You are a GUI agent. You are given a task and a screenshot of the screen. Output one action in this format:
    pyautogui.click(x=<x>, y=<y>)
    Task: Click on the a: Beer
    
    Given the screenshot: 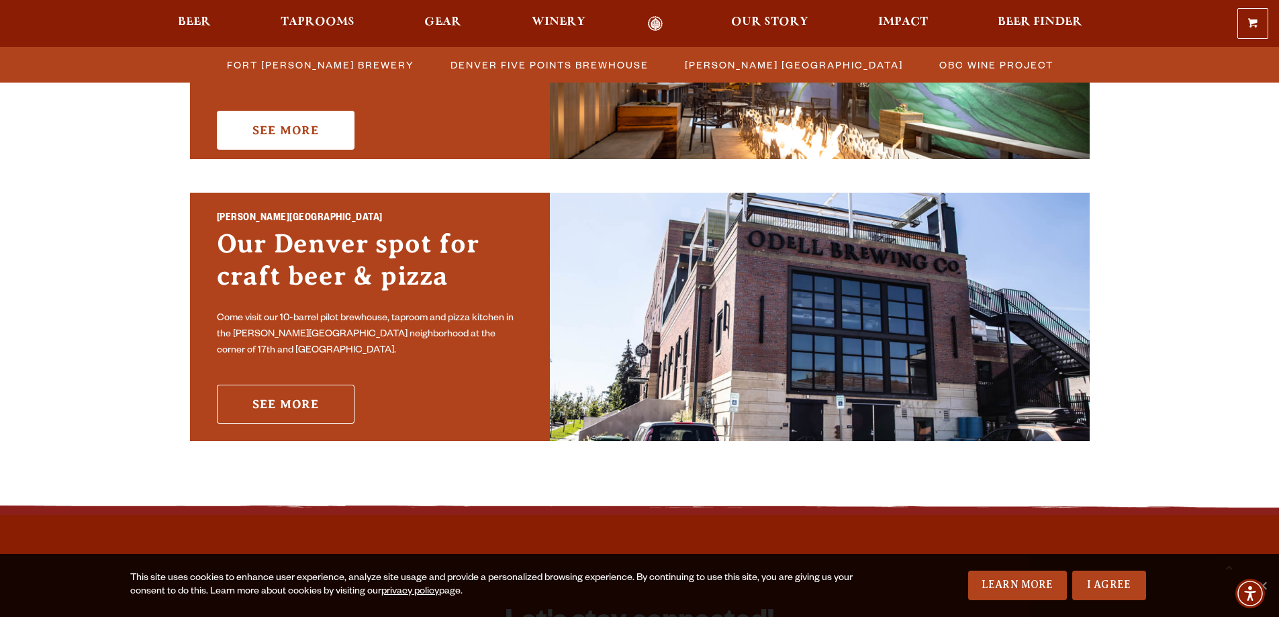 What is the action you would take?
    pyautogui.click(x=194, y=23)
    